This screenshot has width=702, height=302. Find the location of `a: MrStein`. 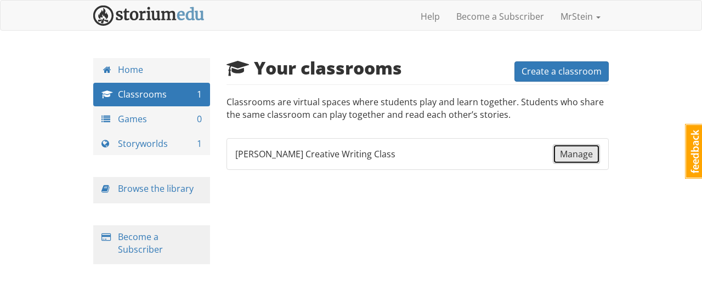

a: MrStein is located at coordinates (580, 16).